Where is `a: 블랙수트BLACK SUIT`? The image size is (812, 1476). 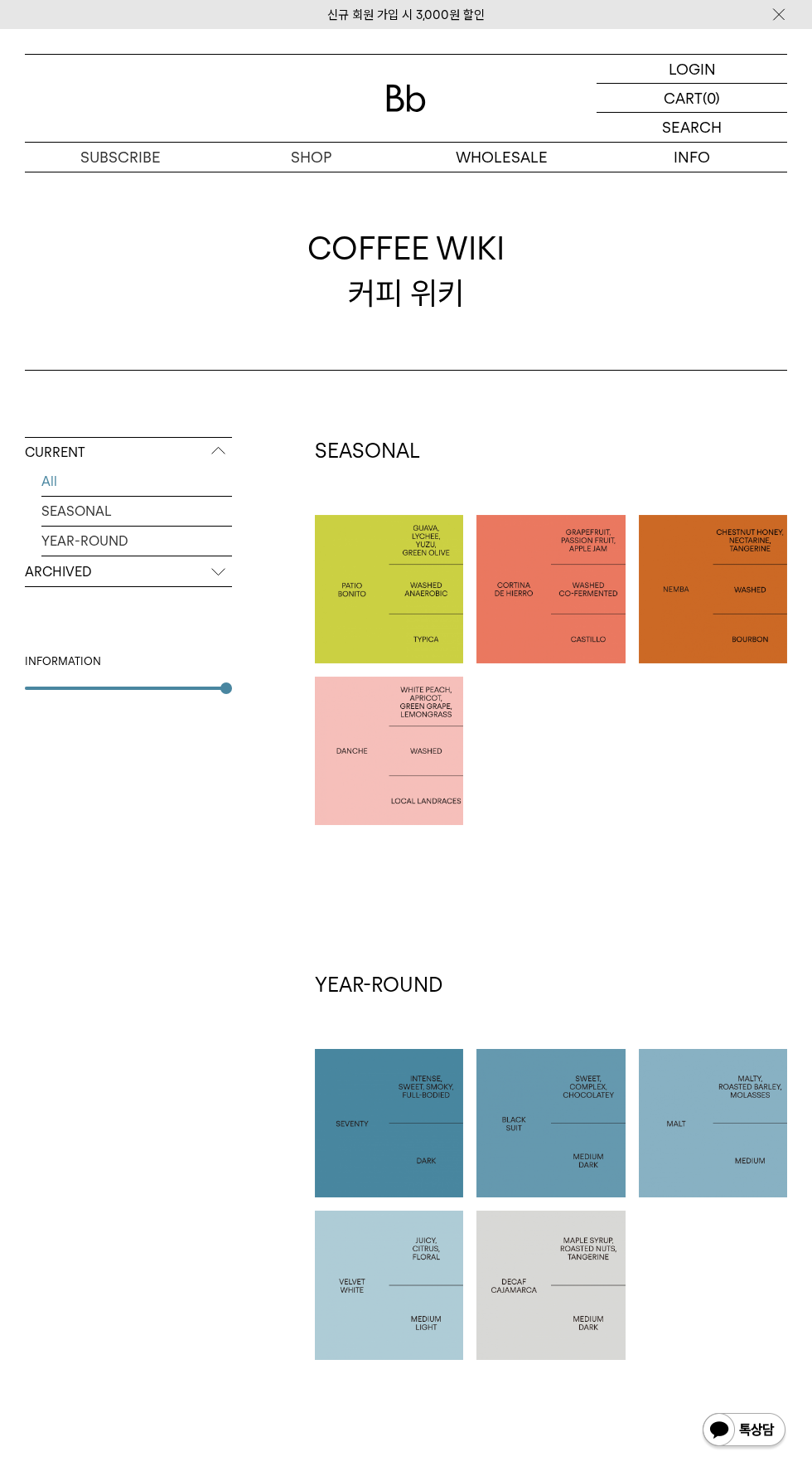
a: 블랙수트BLACK SUIT is located at coordinates (550, 1122).